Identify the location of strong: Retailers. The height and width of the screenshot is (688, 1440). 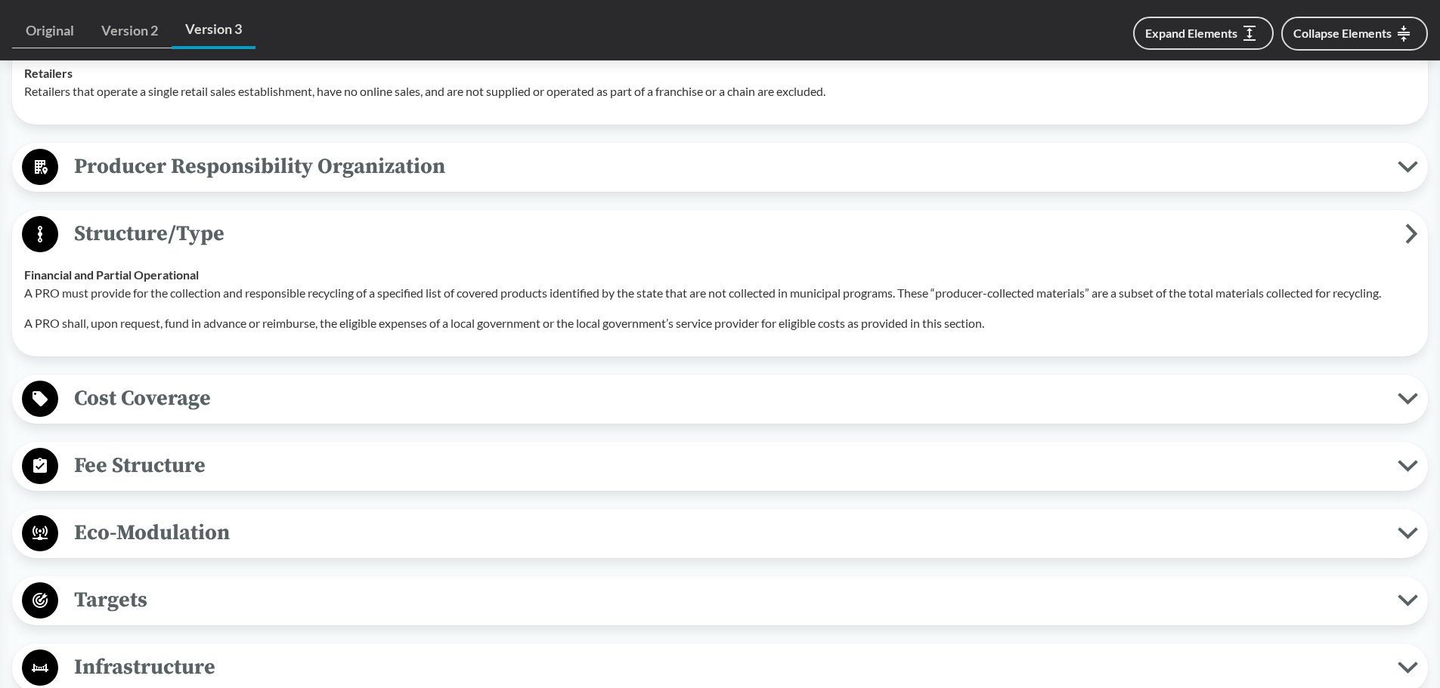
(48, 73).